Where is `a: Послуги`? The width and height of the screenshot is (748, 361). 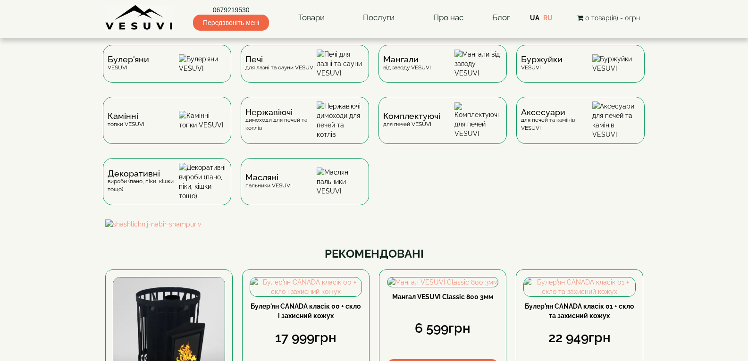
a: Послуги is located at coordinates (378, 18).